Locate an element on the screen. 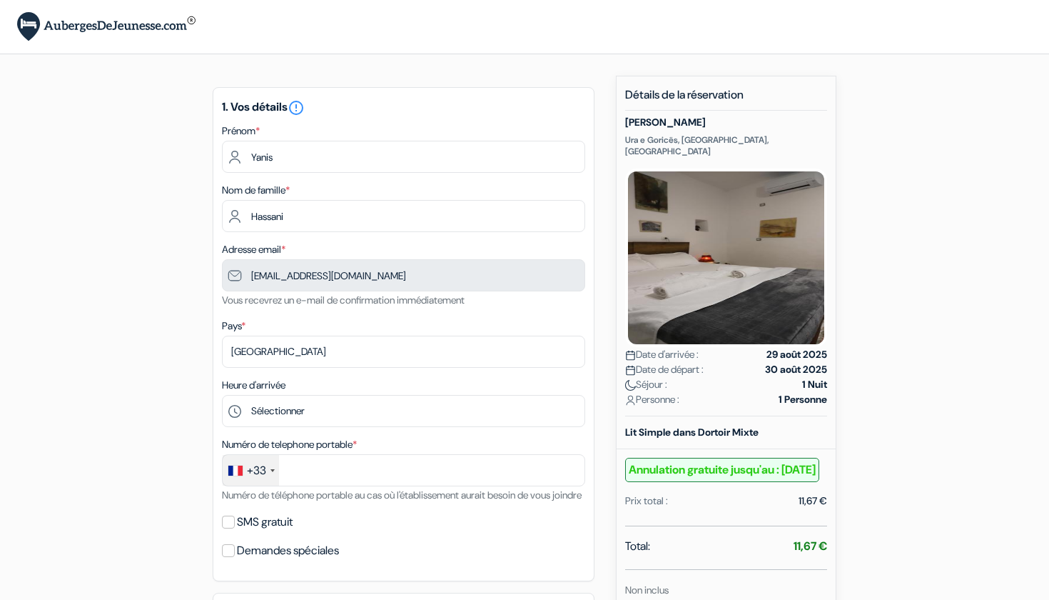  label: Nom de famille is located at coordinates (256, 190).